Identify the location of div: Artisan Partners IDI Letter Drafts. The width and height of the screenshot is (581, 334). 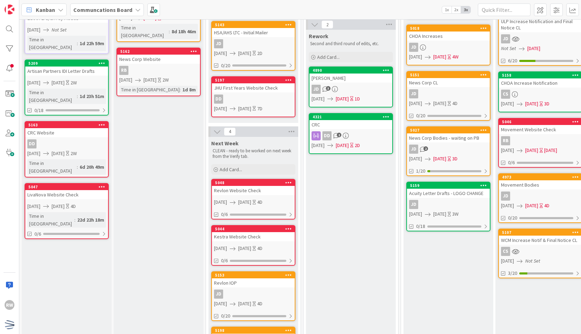
(67, 71).